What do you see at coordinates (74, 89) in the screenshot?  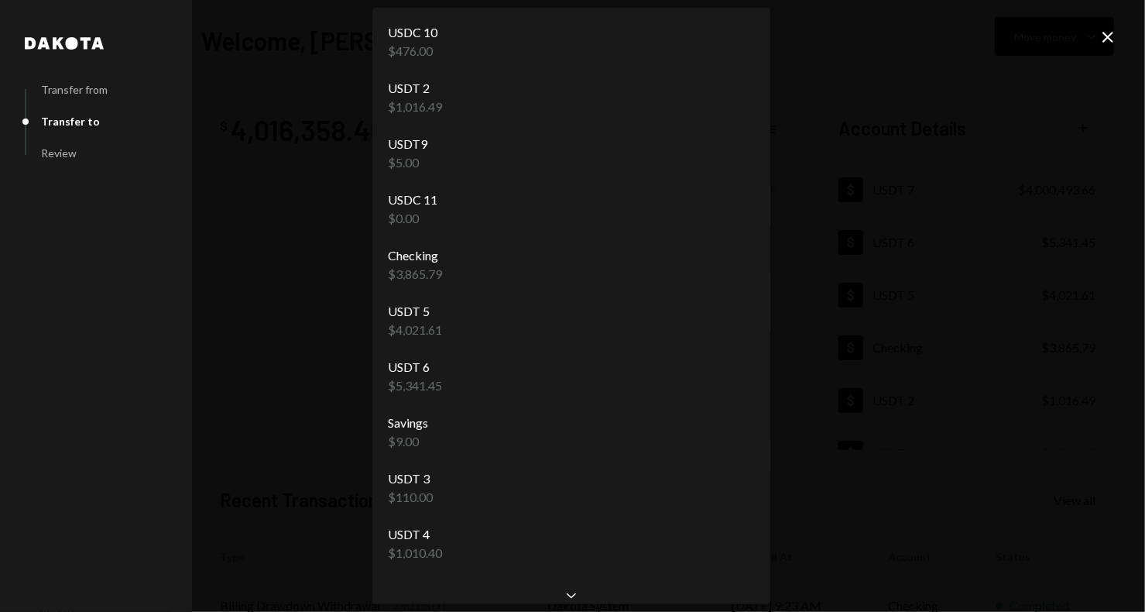 I see `div: Transfer from` at bounding box center [74, 89].